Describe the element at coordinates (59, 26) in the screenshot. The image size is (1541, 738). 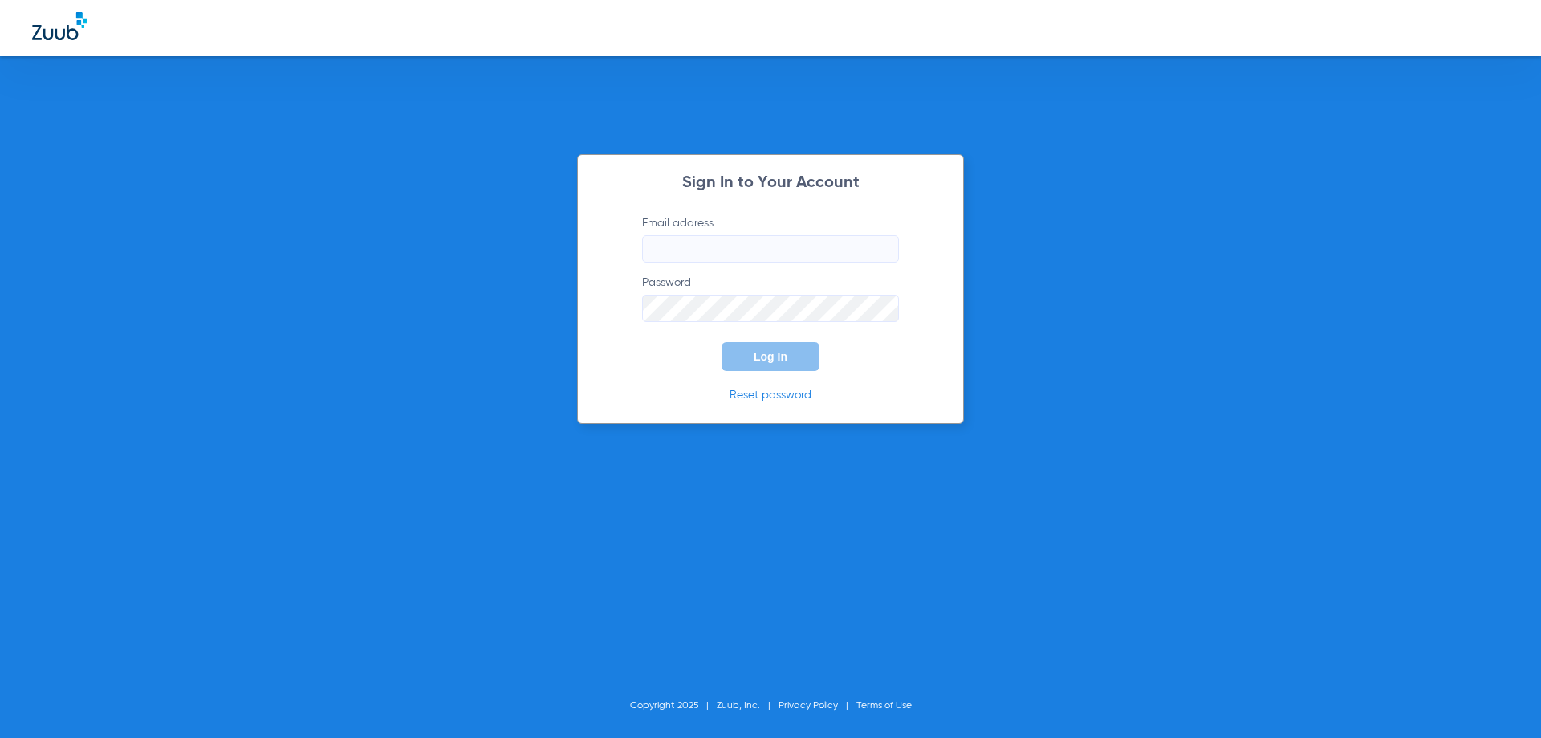
I see `img: Zuub Logo` at that location.